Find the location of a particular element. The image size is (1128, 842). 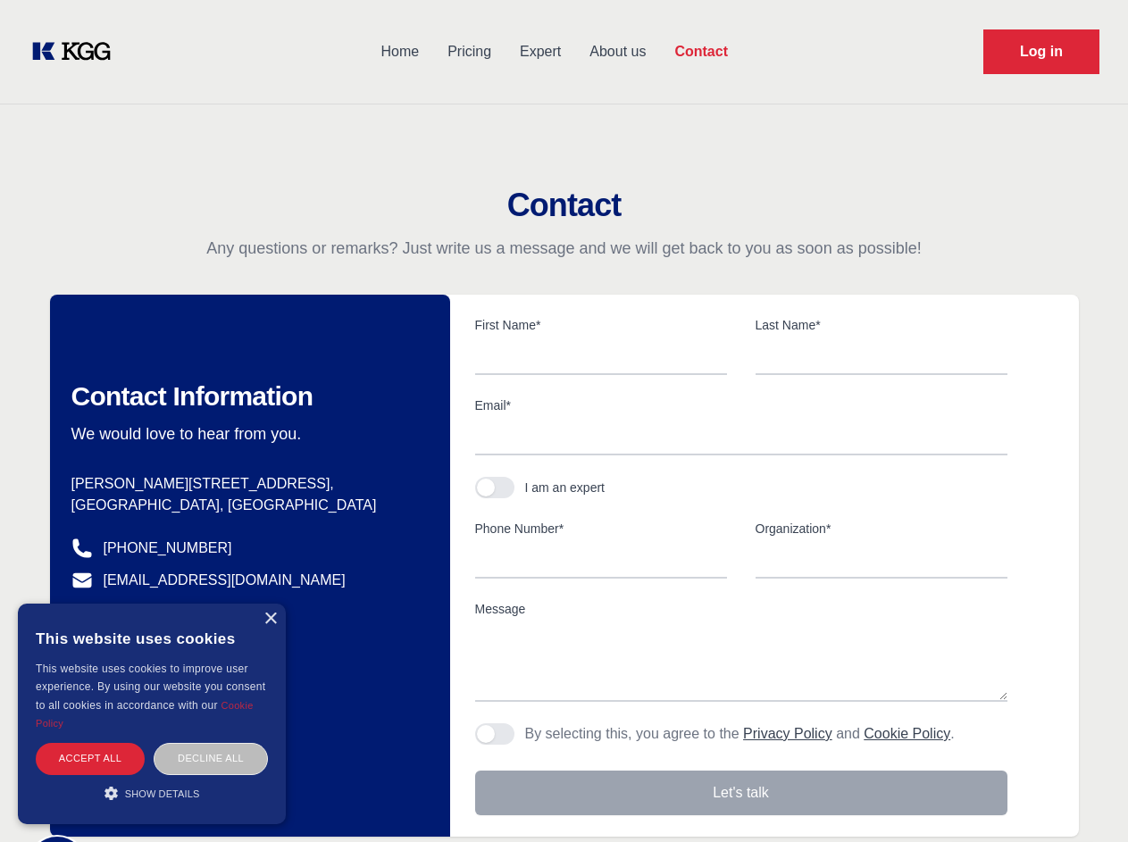

a: Privacy Policy is located at coordinates (788, 733).